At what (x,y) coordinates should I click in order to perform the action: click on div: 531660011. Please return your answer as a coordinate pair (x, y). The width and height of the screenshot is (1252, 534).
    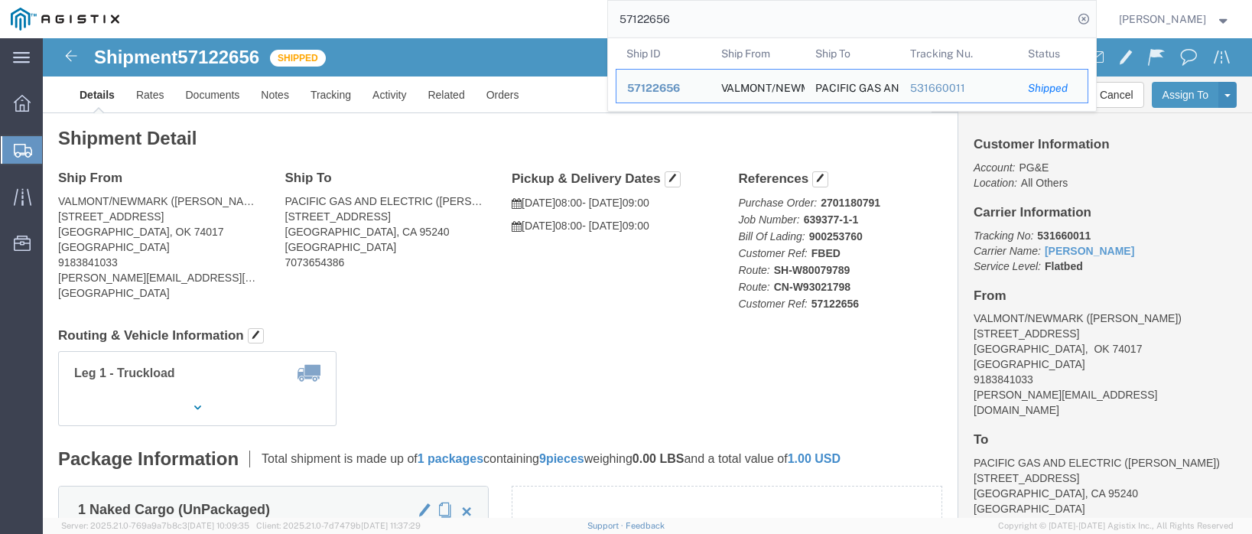
    Looking at the image, I should click on (958, 88).